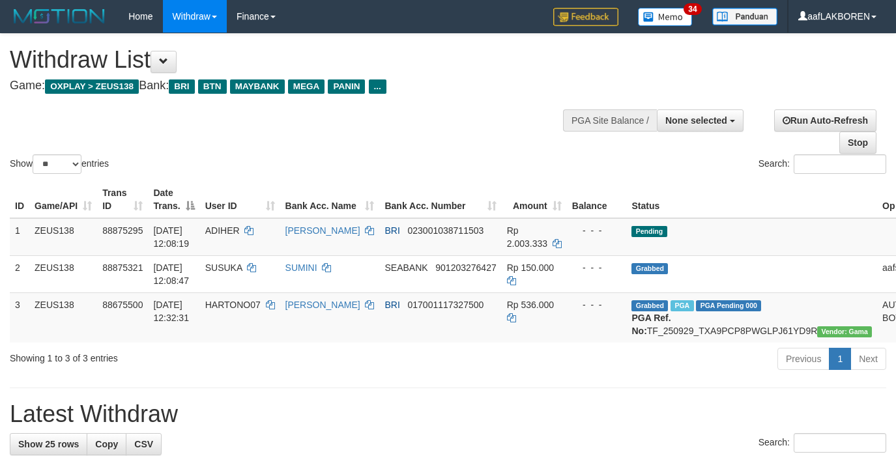 This screenshot has width=896, height=465. Describe the element at coordinates (665, 17) in the screenshot. I see `img: Button%20Memo.svg` at that location.